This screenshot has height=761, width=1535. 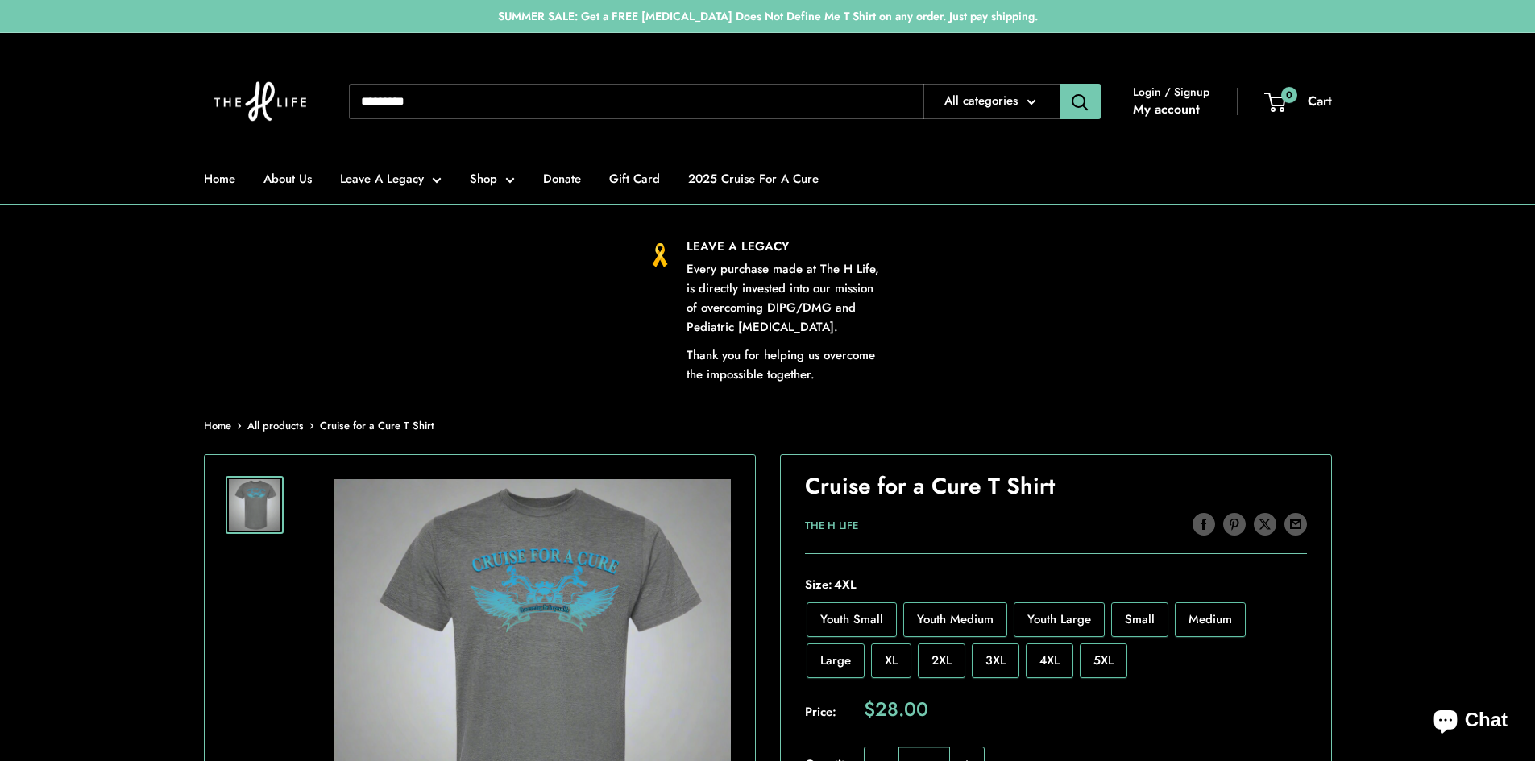 What do you see at coordinates (636, 102) in the screenshot?
I see `input: Search...` at bounding box center [636, 102].